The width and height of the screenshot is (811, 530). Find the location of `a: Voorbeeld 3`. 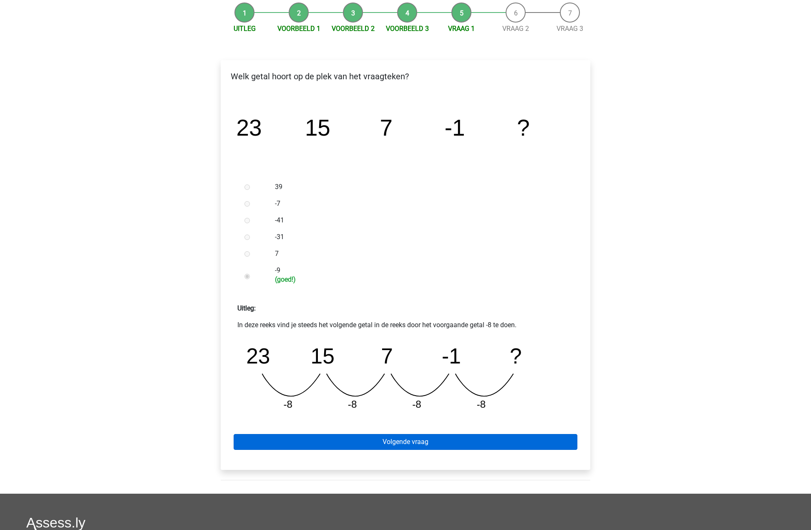

a: Voorbeeld 3 is located at coordinates (407, 28).